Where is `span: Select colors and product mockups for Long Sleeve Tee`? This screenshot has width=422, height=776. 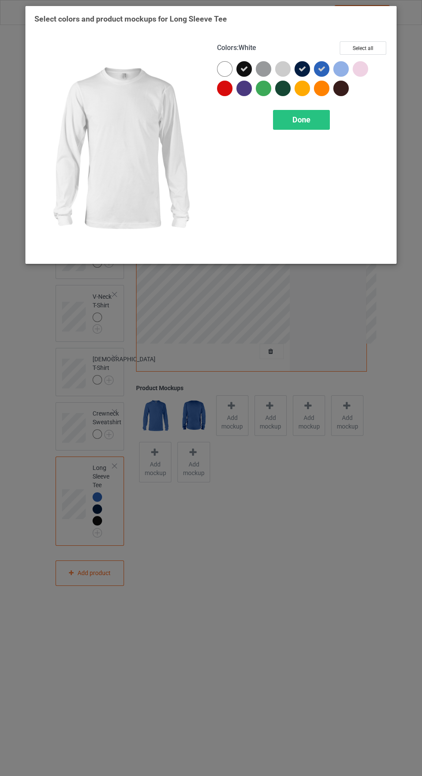
span: Select colors and product mockups for Long Sleeve Tee is located at coordinates (131, 19).